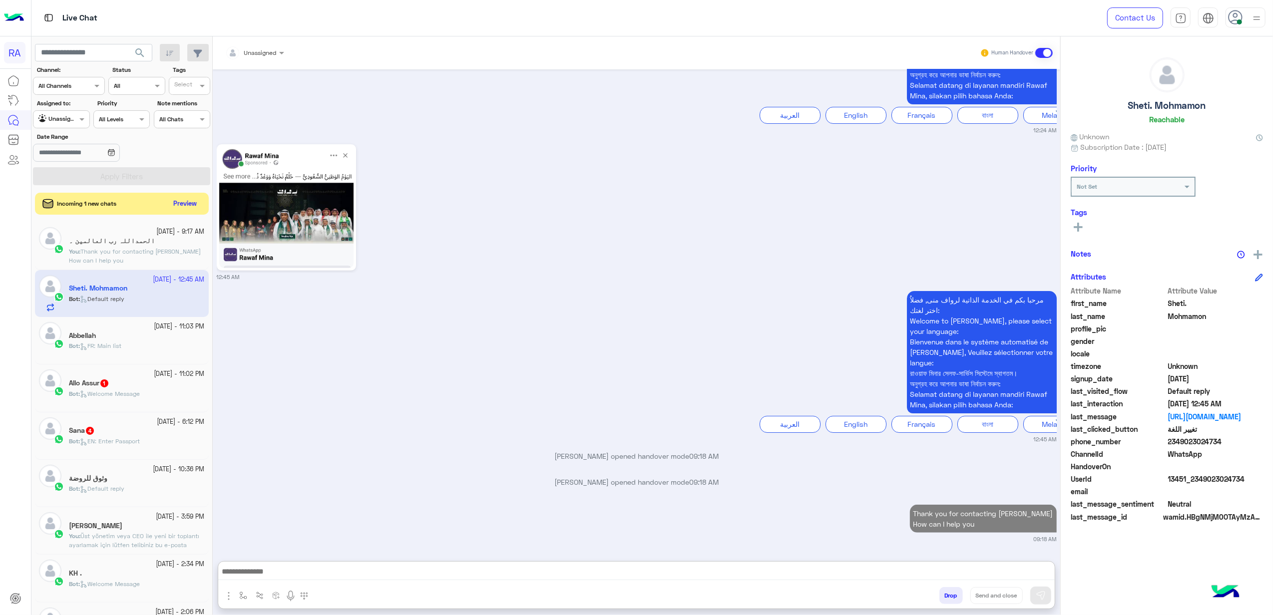 The height and width of the screenshot is (615, 1273). I want to click on img: create order, so click(276, 596).